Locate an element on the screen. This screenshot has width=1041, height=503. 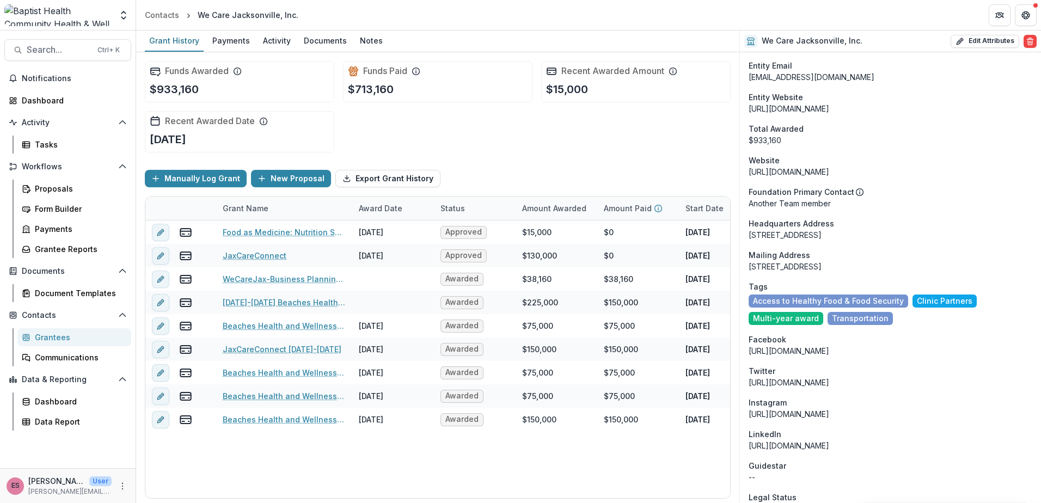
div: Start Date is located at coordinates (720, 208).